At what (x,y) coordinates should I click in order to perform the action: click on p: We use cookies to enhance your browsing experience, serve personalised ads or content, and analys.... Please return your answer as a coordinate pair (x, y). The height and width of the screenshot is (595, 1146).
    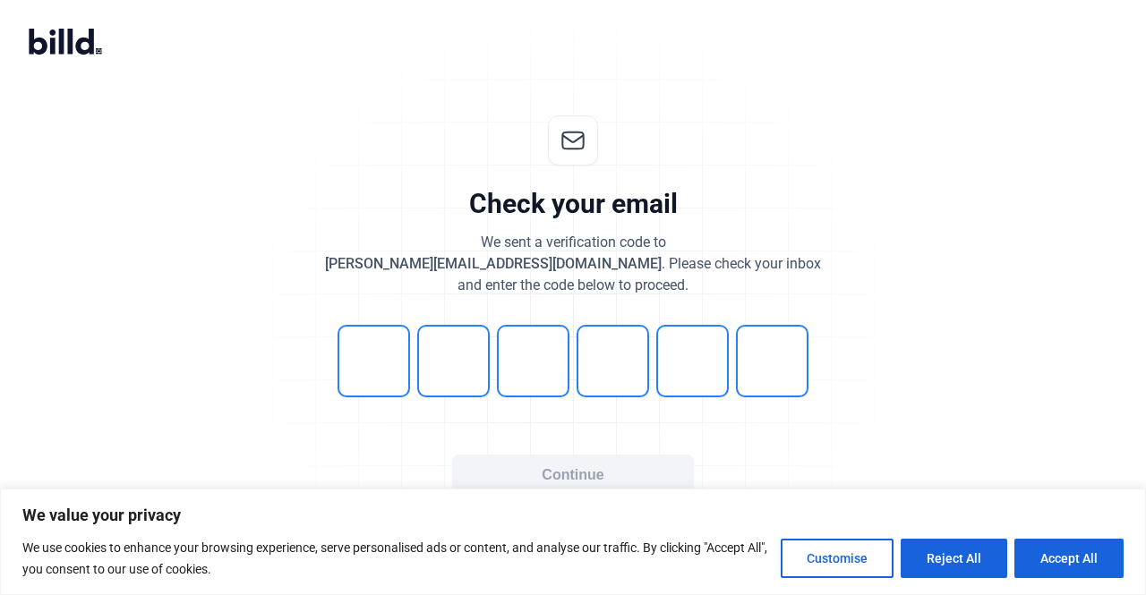
    Looking at the image, I should click on (395, 559).